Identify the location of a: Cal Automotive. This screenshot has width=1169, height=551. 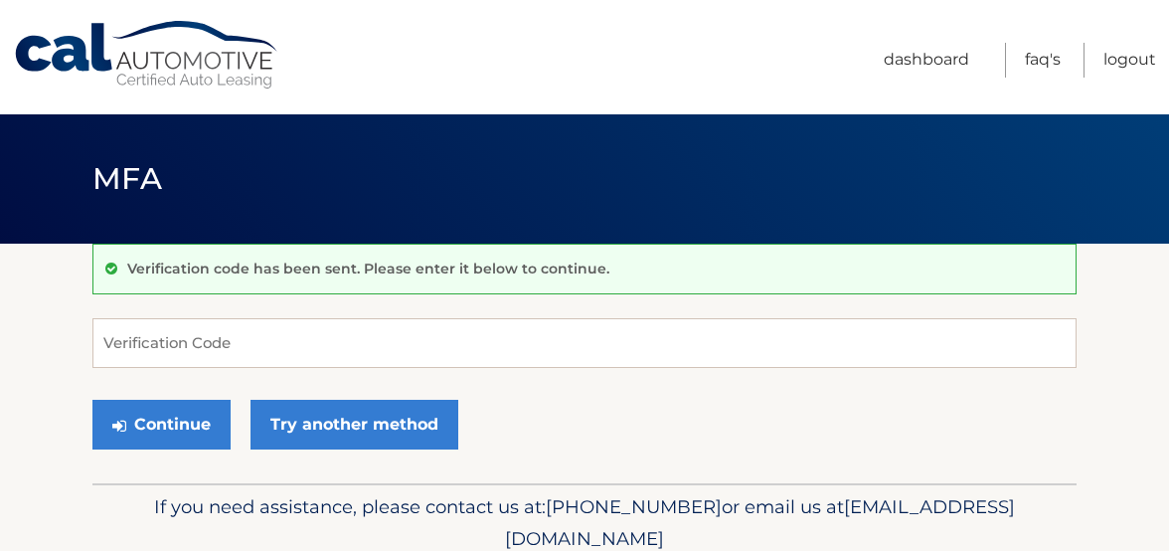
(147, 55).